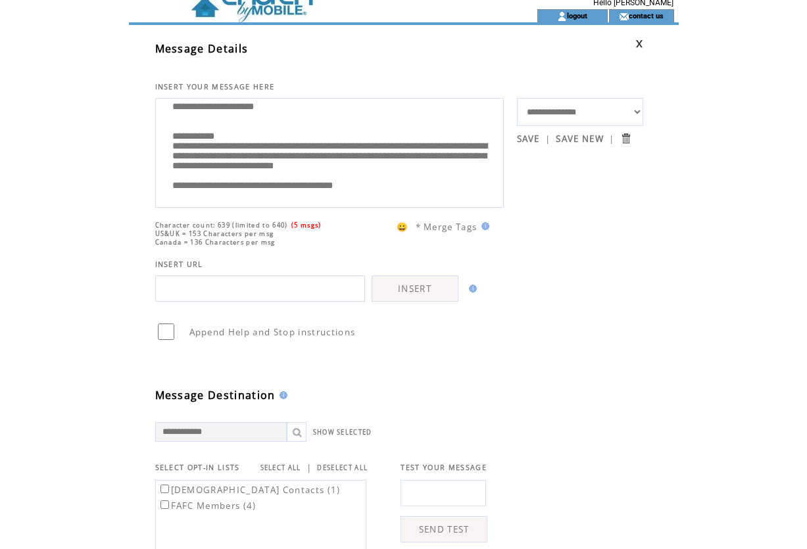  I want to click on span: INSERT YOUR MESSAGE HERE, so click(215, 87).